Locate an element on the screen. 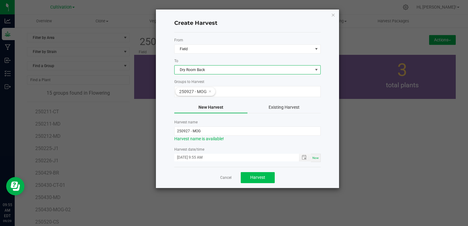  span: Now is located at coordinates (315, 158).